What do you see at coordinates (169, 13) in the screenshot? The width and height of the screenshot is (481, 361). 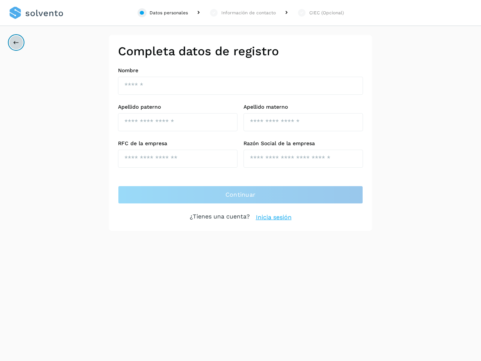 I see `div: Datos personales` at bounding box center [169, 13].